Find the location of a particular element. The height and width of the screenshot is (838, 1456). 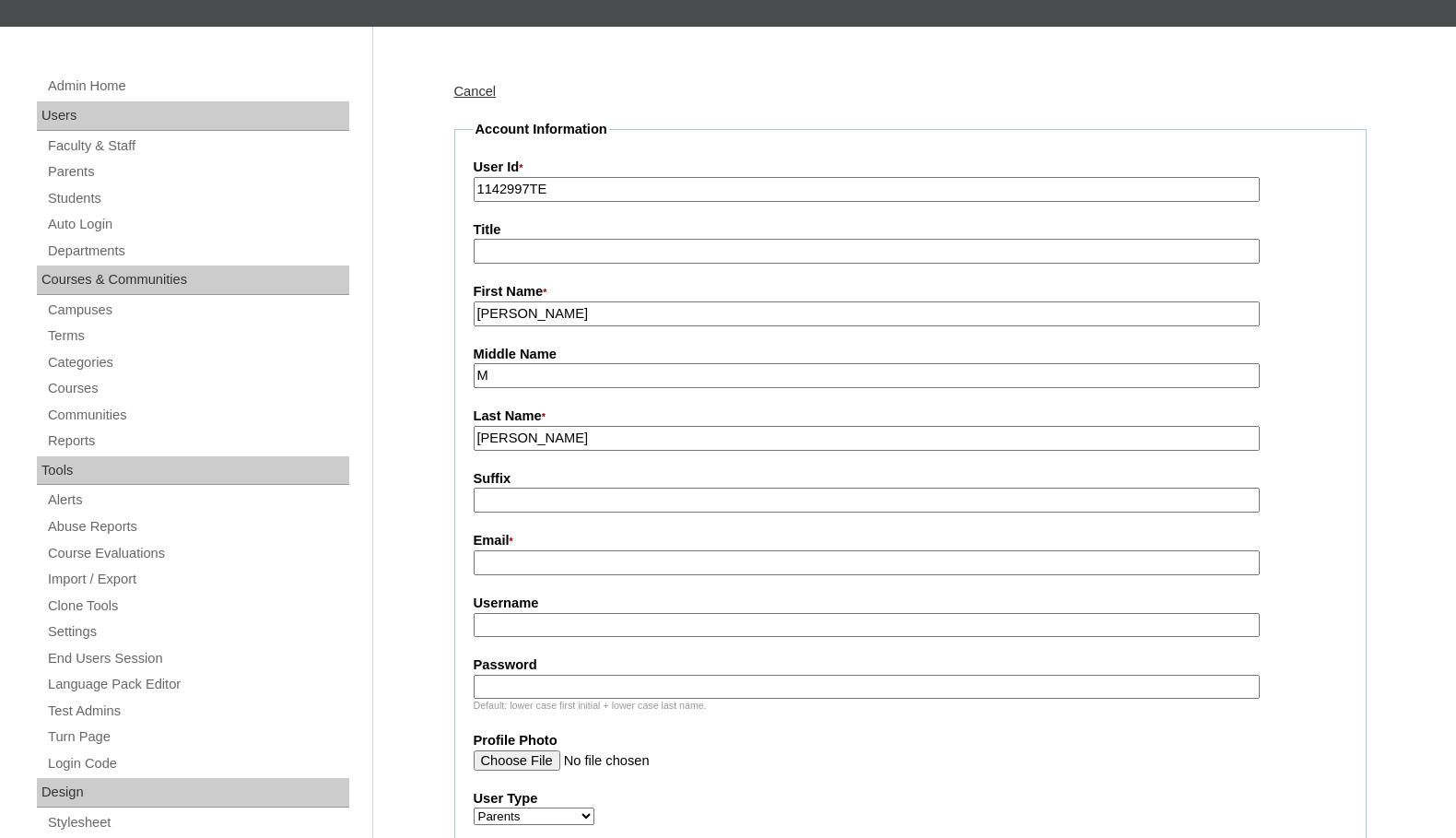

a: Terms is located at coordinates (197, 335).